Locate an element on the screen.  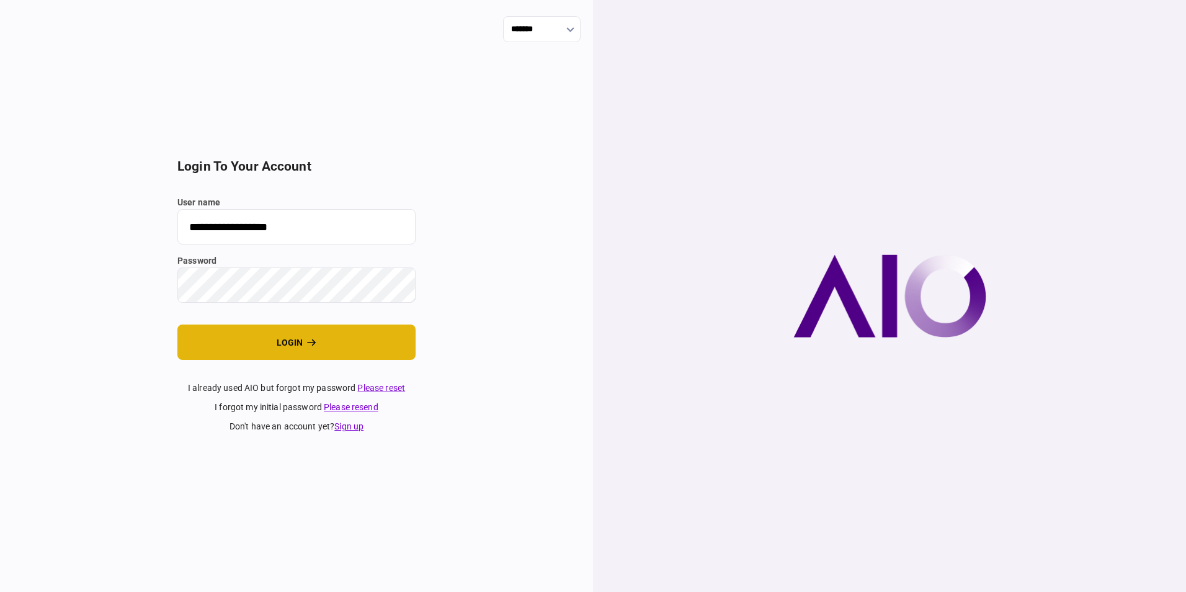
input: show language options is located at coordinates (541, 29).